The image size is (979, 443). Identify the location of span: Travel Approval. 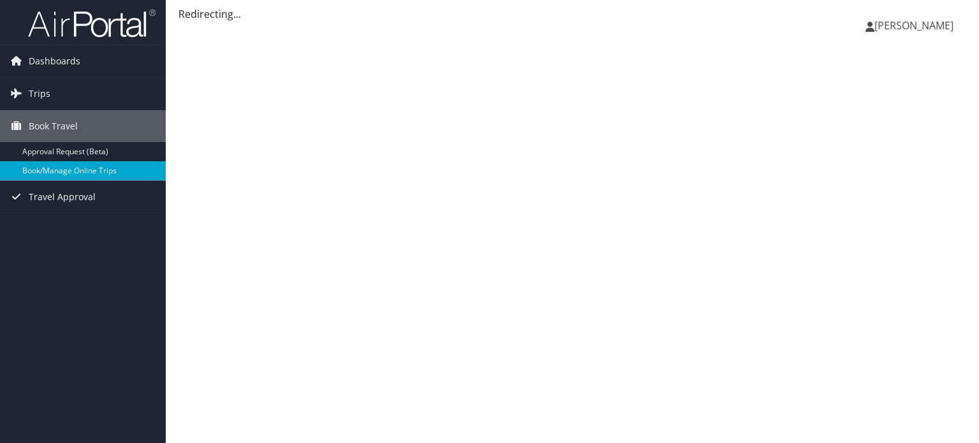
(62, 197).